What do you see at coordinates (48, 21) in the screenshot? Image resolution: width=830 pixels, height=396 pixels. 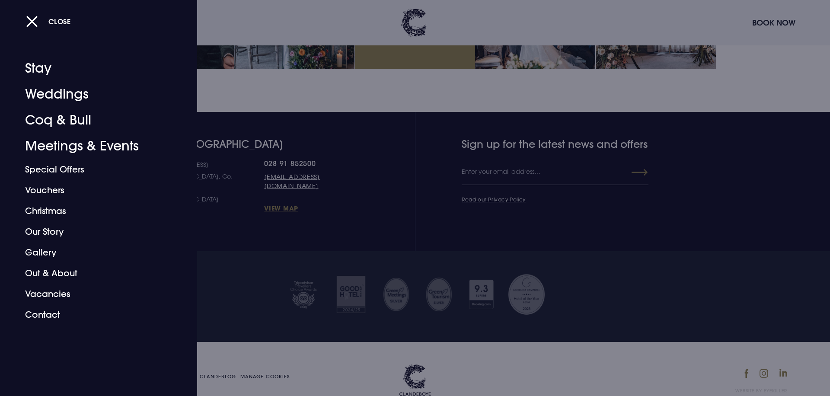 I see `button: Close` at bounding box center [48, 21].